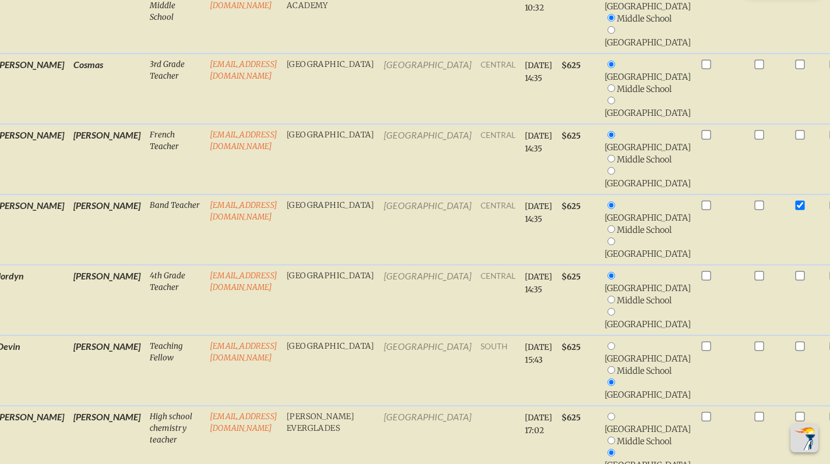 The image size is (830, 464). I want to click on td: 3rd Grade Teacher, so click(175, 89).